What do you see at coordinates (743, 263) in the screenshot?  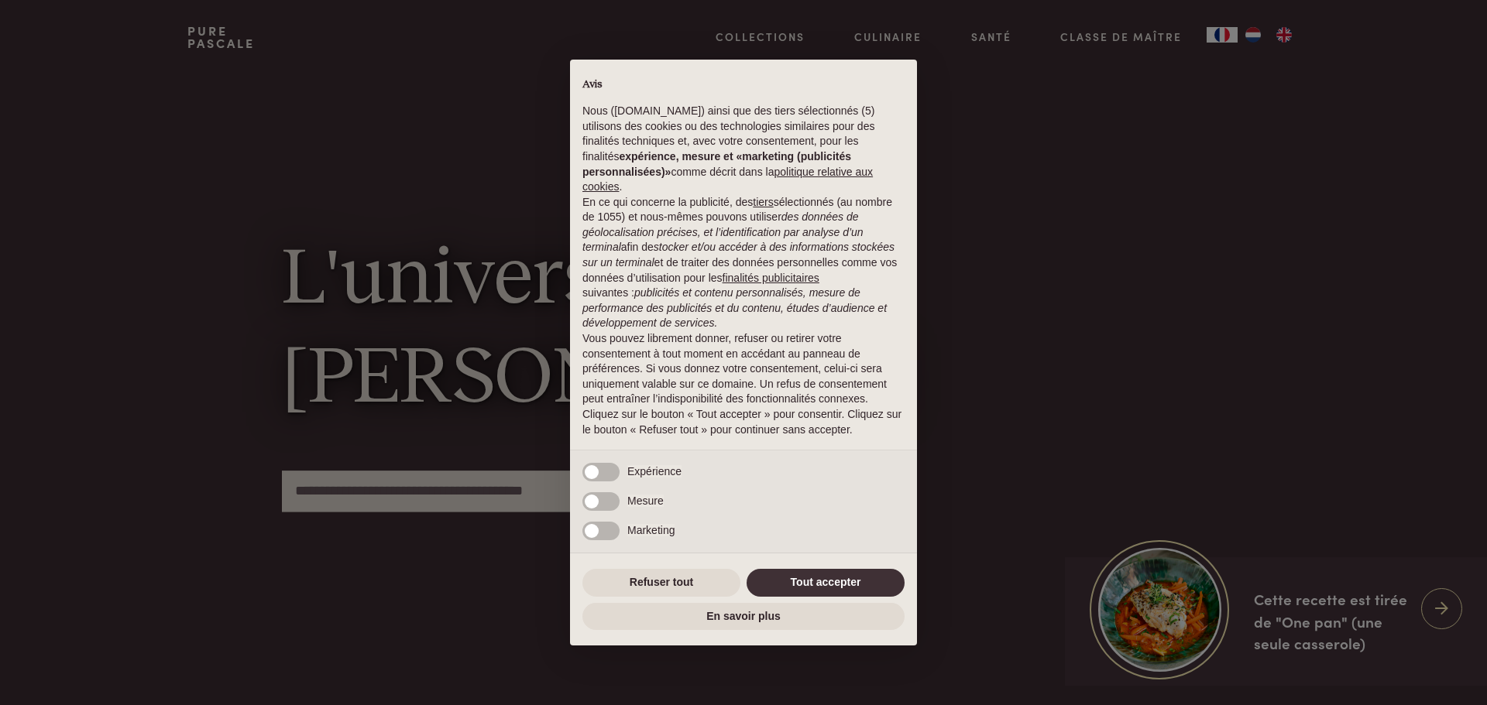 I see `p: En ce qui concerne la publicité, des sélectionnés (au nombre de 1055) et nous-mêmes pouvons utili...` at bounding box center [743, 263].